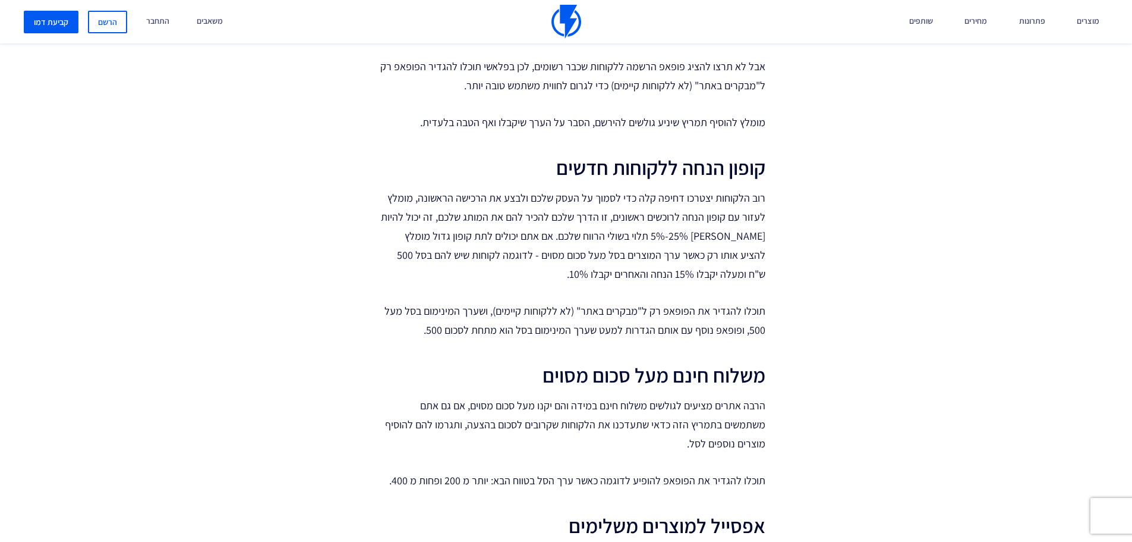 This screenshot has height=542, width=1132. I want to click on a: הרשם, so click(108, 22).